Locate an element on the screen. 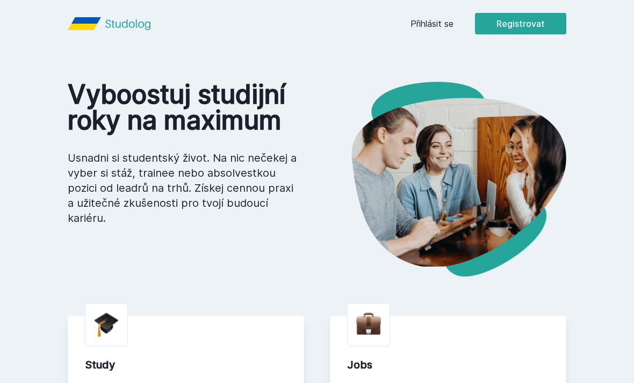 This screenshot has height=383, width=634. p: Usnadni si studentský život. Na nic nečekej a vyber si stáž, trainee nebo absolvestkou pozici od ... is located at coordinates (184, 188).